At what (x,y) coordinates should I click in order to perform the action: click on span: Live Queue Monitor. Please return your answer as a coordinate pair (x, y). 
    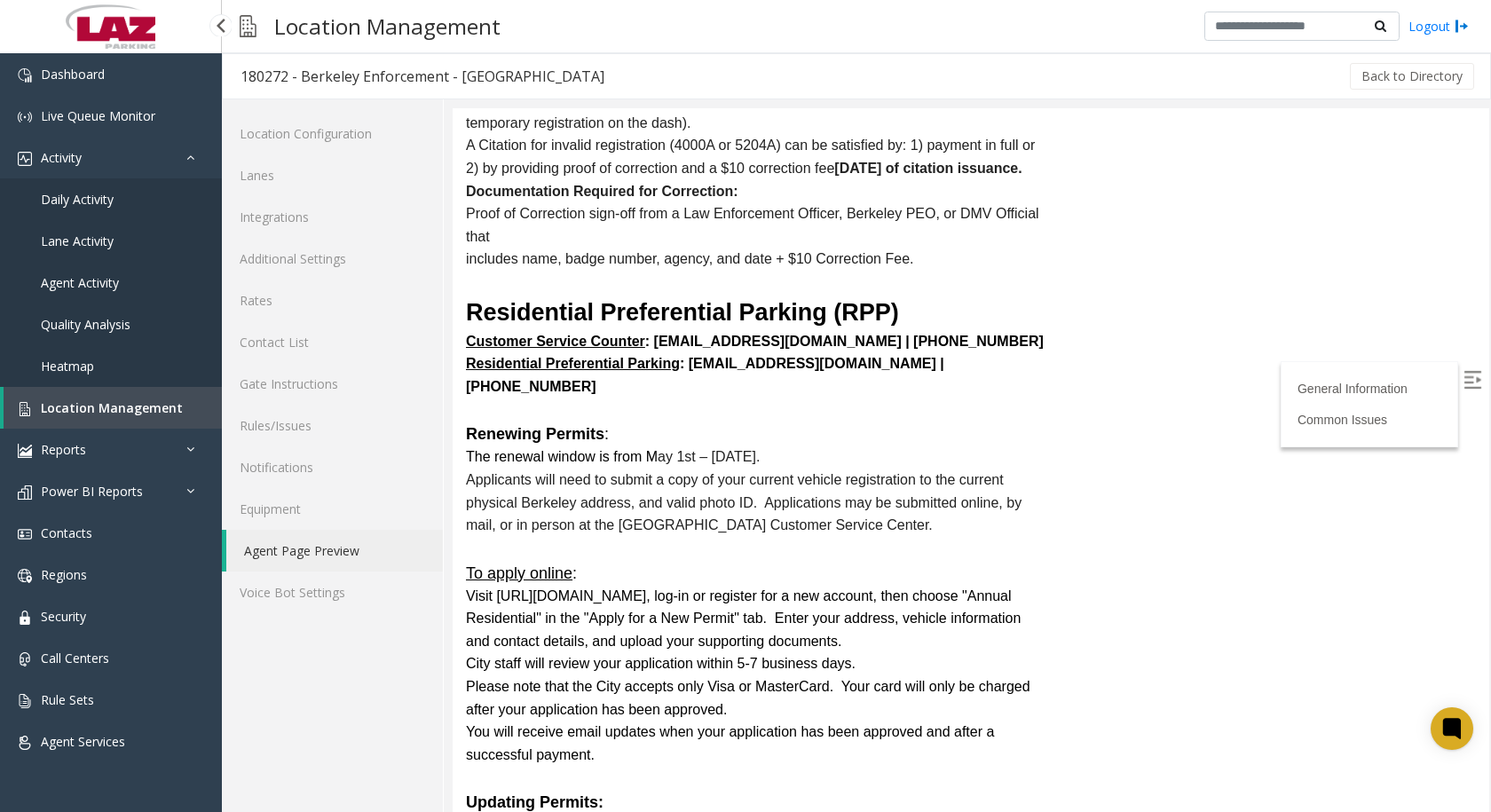
    Looking at the image, I should click on (98, 116).